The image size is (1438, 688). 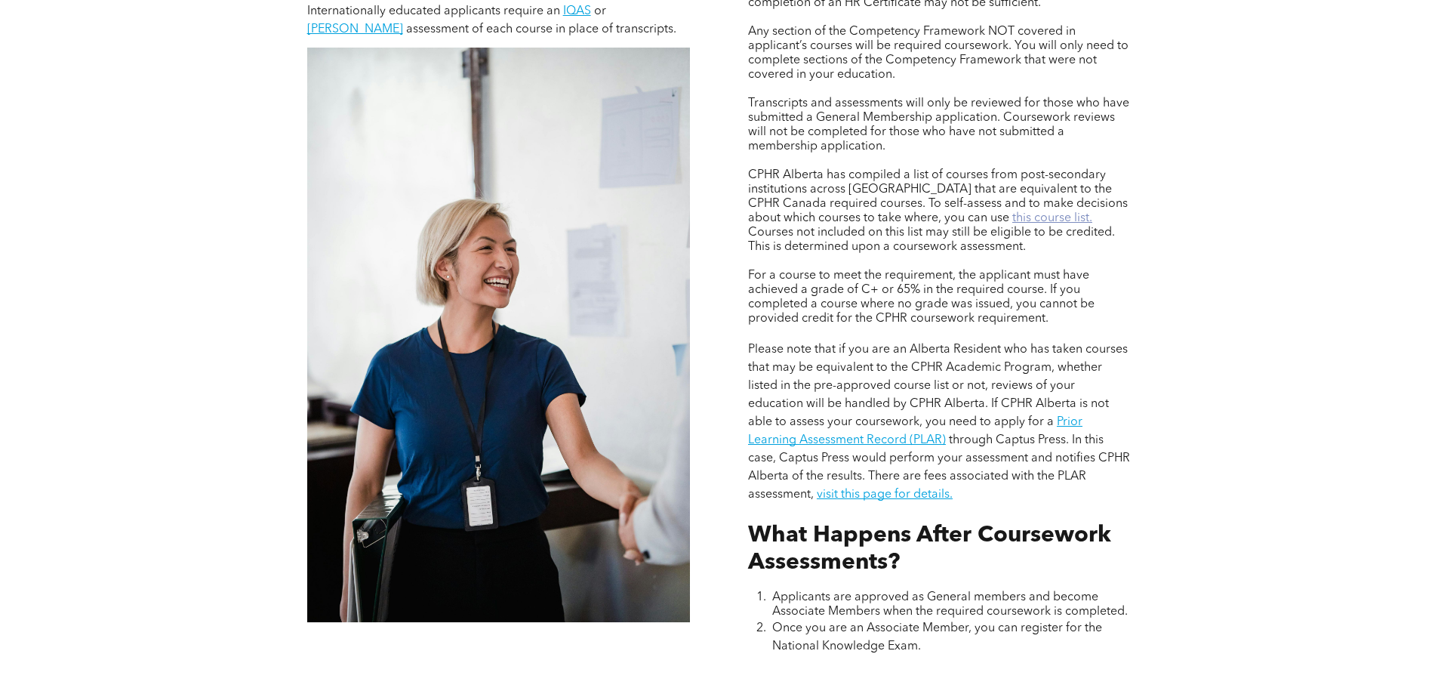 I want to click on img: A woman is shaking hands with a man in an office., so click(x=498, y=334).